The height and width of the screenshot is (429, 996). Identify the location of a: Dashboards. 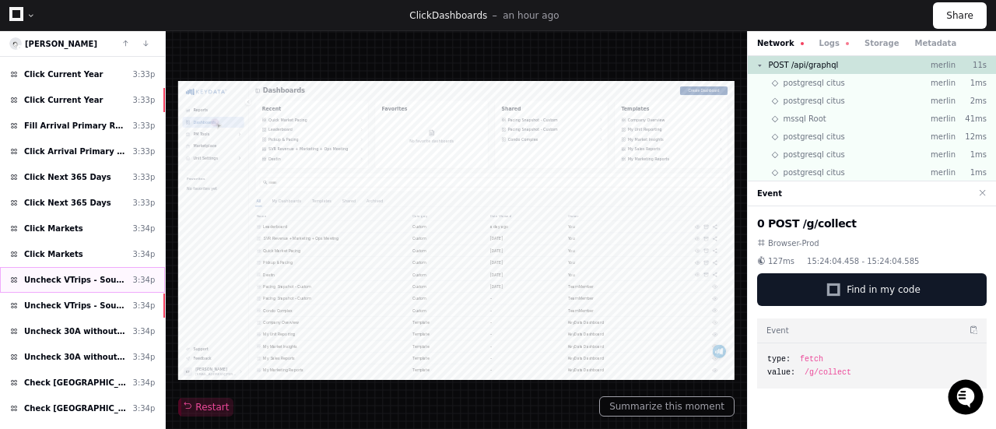
(100, 118).